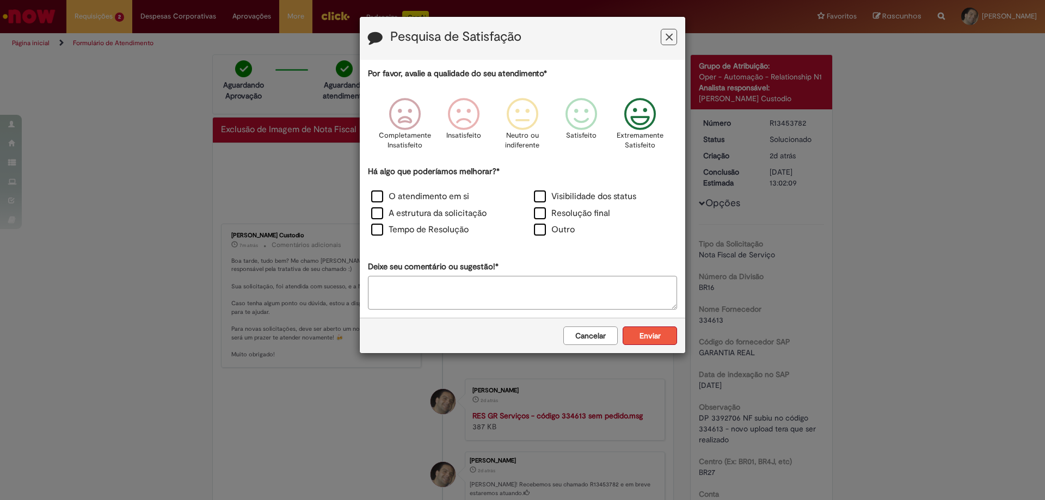  Describe the element at coordinates (572, 213) in the screenshot. I see `label: Resolução final` at that location.